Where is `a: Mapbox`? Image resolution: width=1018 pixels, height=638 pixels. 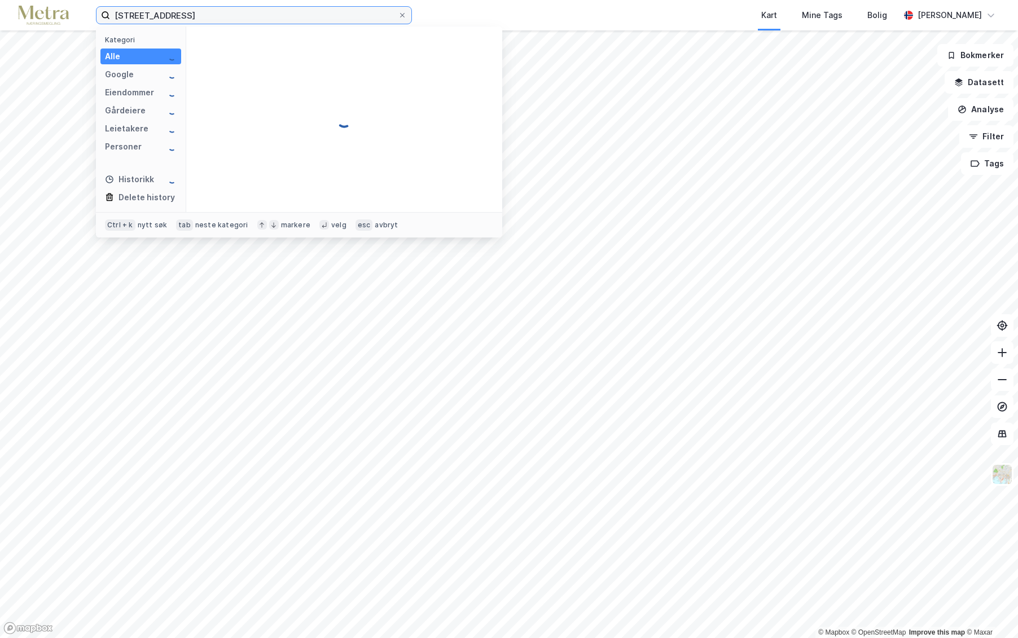 a: Mapbox is located at coordinates (833, 633).